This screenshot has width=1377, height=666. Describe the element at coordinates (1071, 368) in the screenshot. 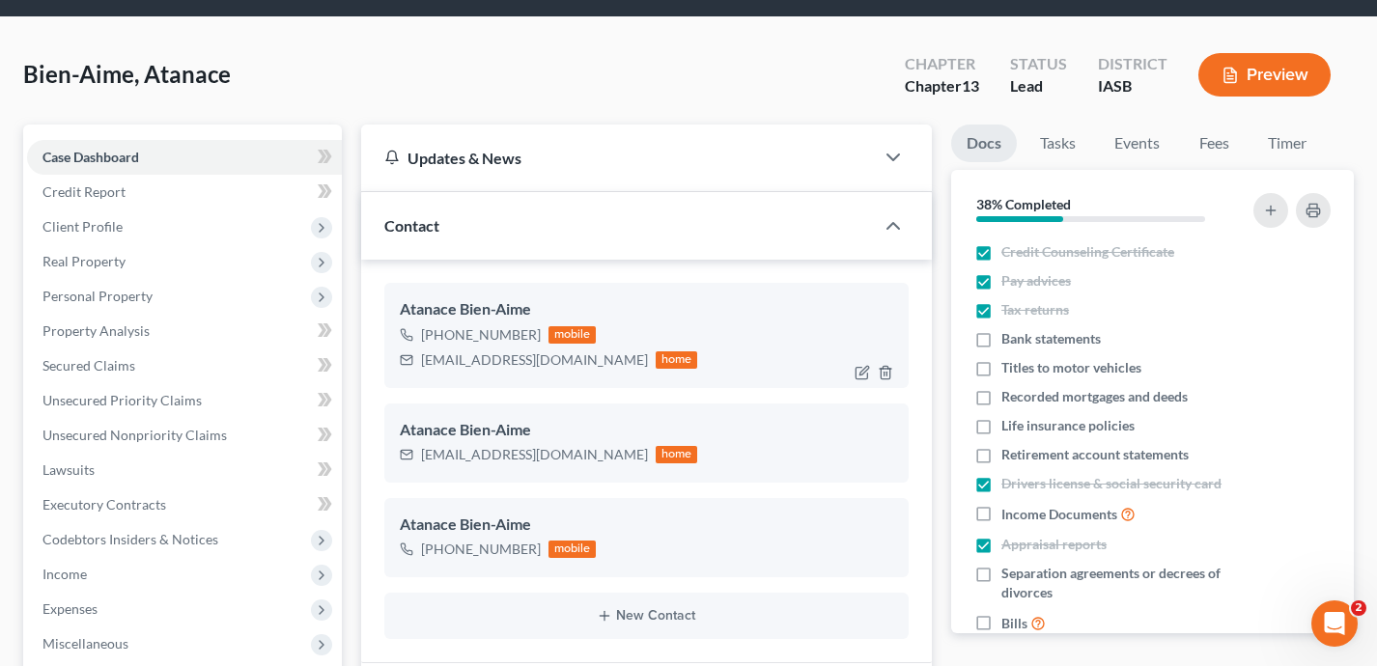

I see `span: Titles to motor vehicles` at that location.